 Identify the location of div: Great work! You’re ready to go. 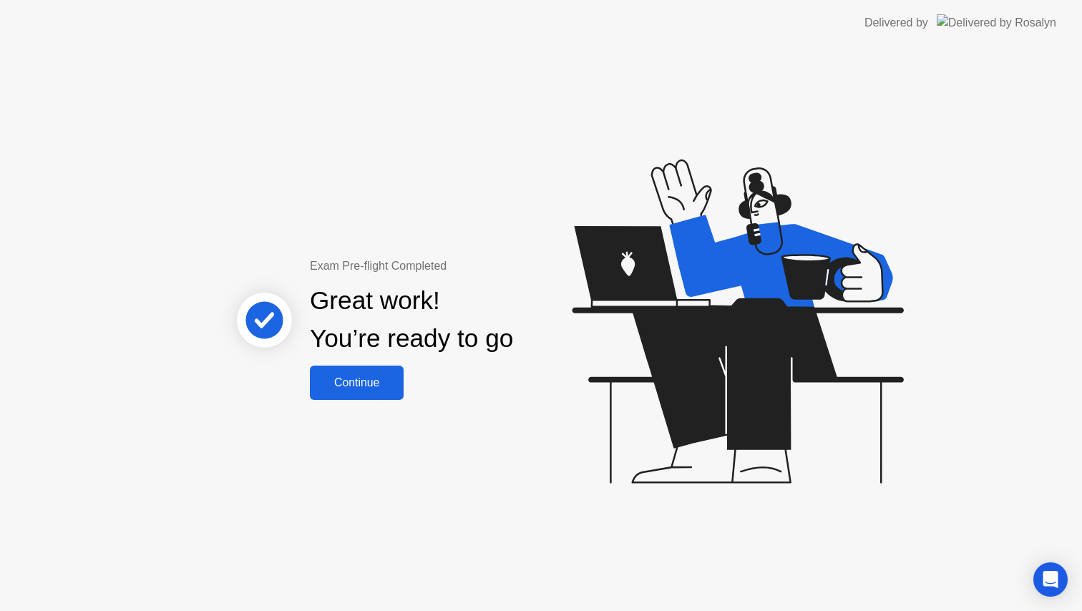
(412, 320).